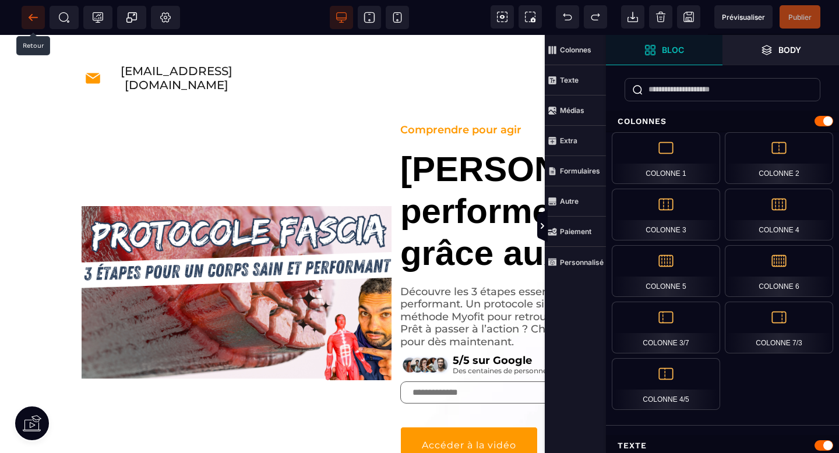  What do you see at coordinates (33, 17) in the screenshot?
I see `span: Retour` at bounding box center [33, 17].